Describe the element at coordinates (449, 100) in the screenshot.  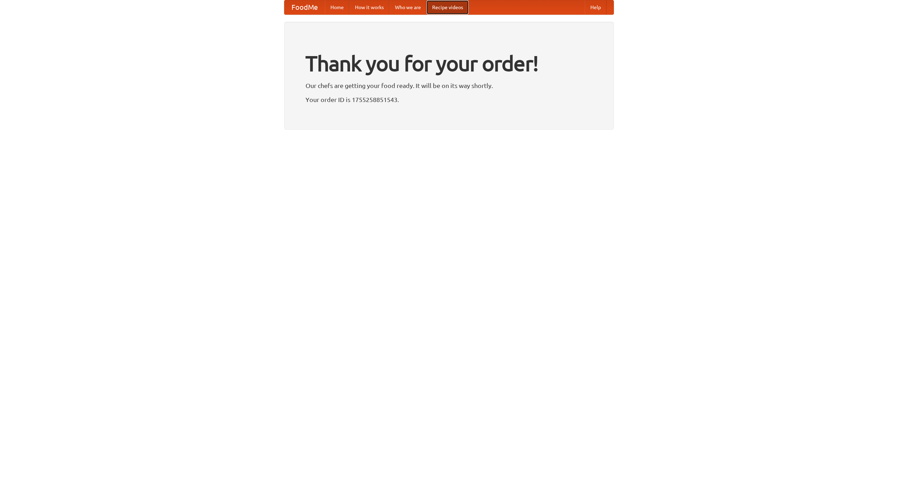
I see `p: Your order ID is 1755258851543.` at that location.